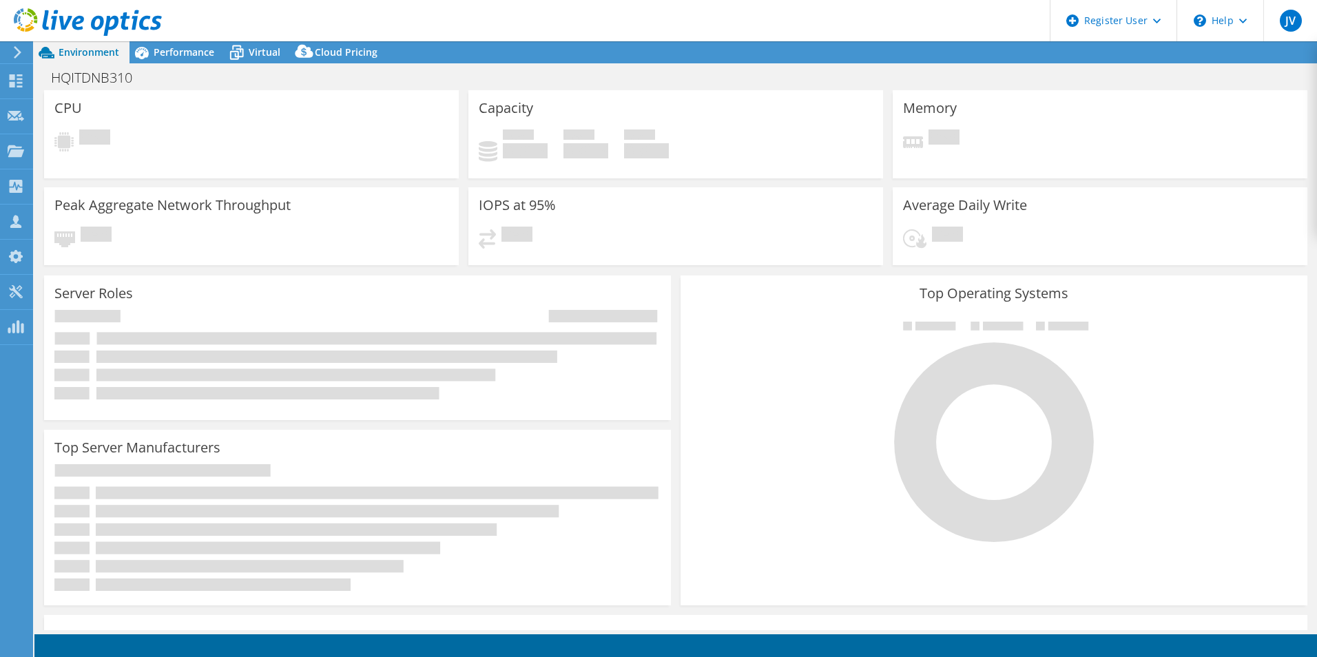 The width and height of the screenshot is (1317, 657). Describe the element at coordinates (506, 108) in the screenshot. I see `h3: Capacity` at that location.